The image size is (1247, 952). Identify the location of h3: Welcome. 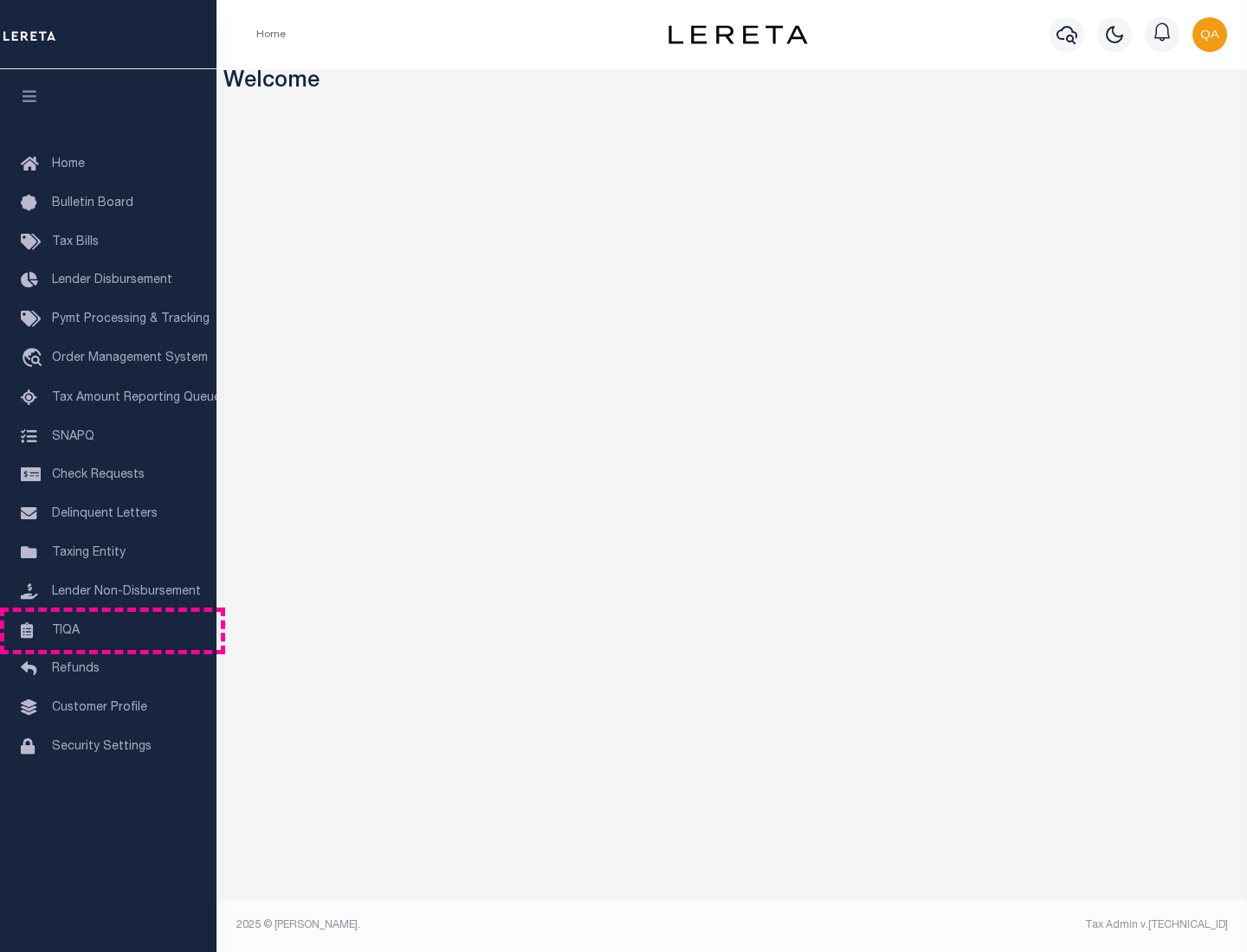
(731, 82).